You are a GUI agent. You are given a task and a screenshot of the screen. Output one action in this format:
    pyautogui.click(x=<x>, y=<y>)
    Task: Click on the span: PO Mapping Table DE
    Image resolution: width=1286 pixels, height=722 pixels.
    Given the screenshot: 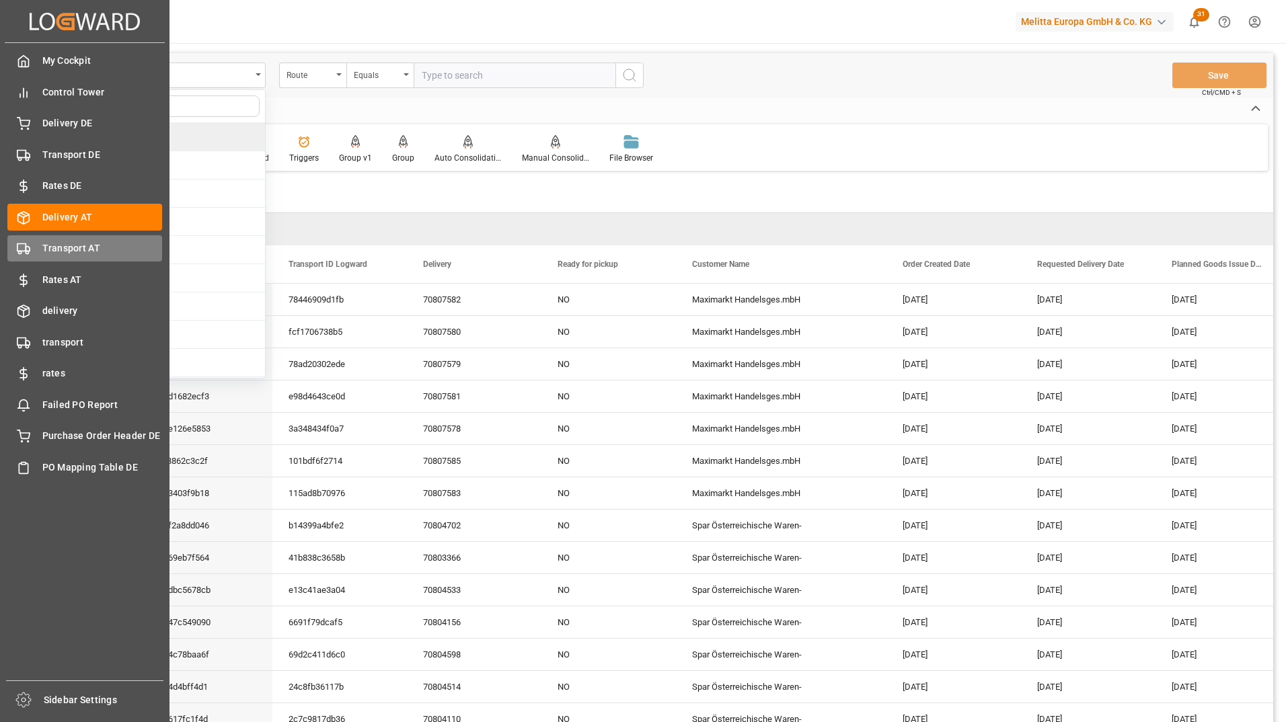 What is the action you would take?
    pyautogui.click(x=102, y=467)
    